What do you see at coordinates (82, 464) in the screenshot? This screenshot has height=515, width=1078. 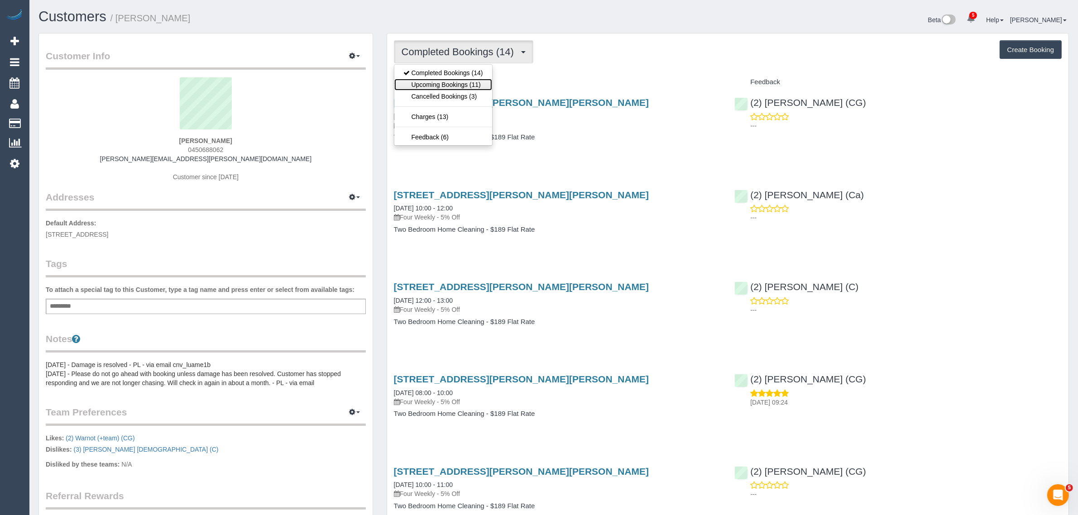 I see `label: Disliked by these teams:` at bounding box center [82, 464].